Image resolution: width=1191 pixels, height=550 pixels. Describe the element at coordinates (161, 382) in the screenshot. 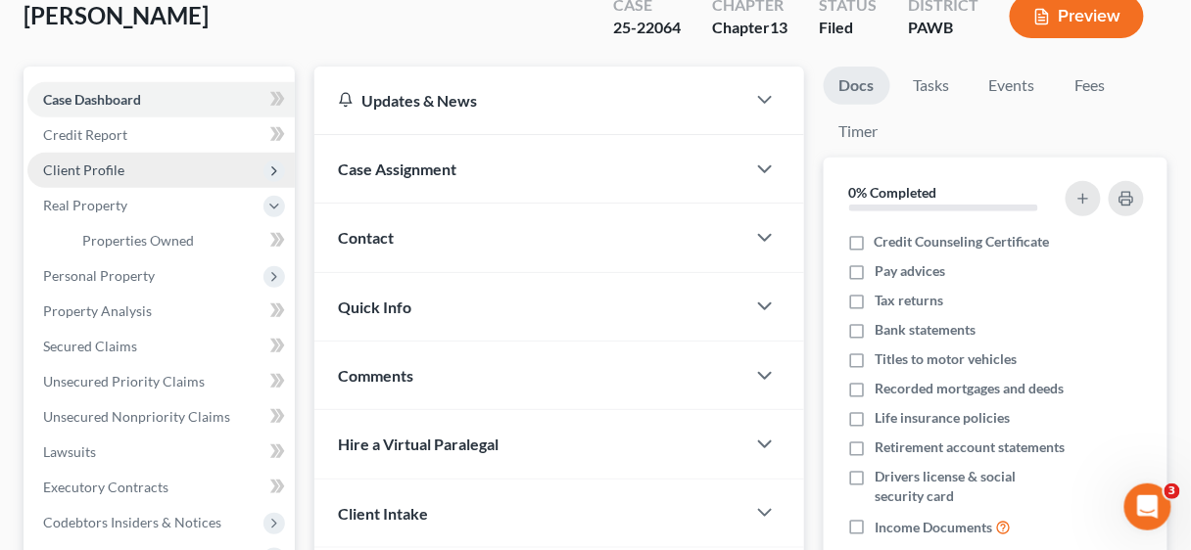

I see `a: Unsecured Priority Claims` at that location.